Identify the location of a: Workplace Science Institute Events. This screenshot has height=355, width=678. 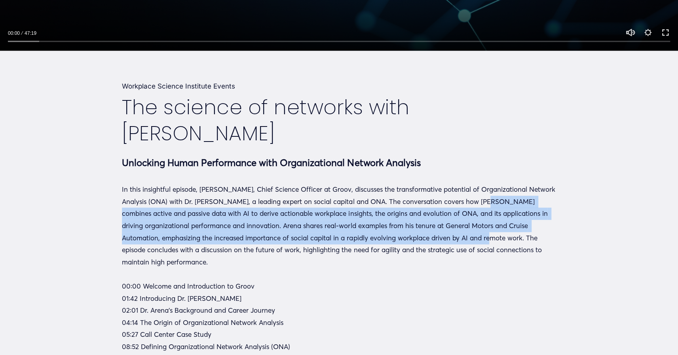
(178, 86).